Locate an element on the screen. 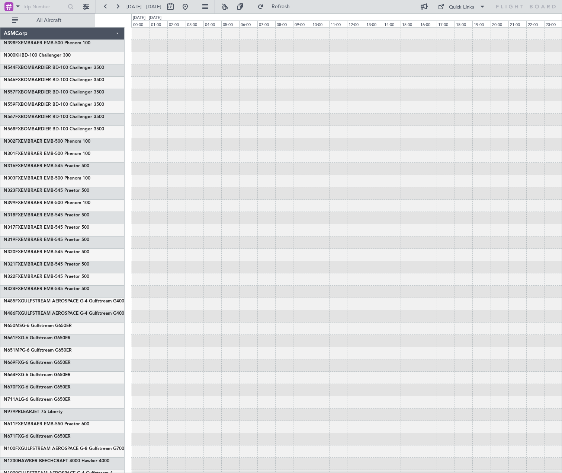  div: 23:00 is located at coordinates (553, 24).